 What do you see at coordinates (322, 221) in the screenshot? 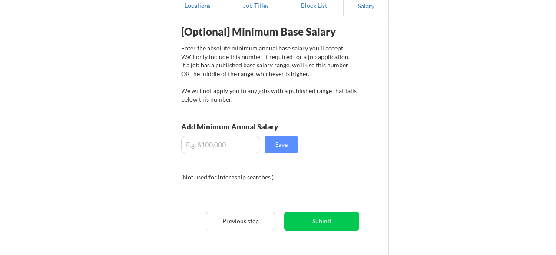
I see `button: Submit` at bounding box center [322, 221].